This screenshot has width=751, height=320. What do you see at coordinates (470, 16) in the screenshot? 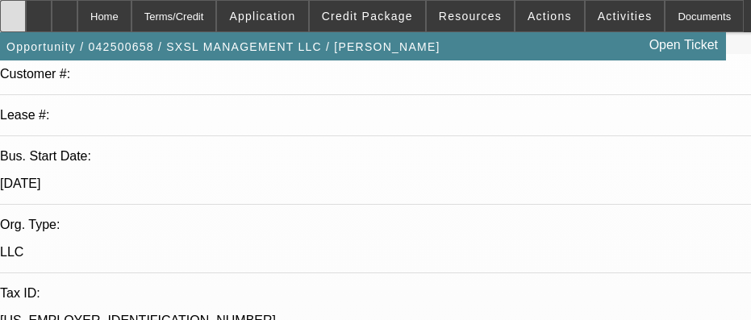
I see `span: Resources` at bounding box center [470, 16].